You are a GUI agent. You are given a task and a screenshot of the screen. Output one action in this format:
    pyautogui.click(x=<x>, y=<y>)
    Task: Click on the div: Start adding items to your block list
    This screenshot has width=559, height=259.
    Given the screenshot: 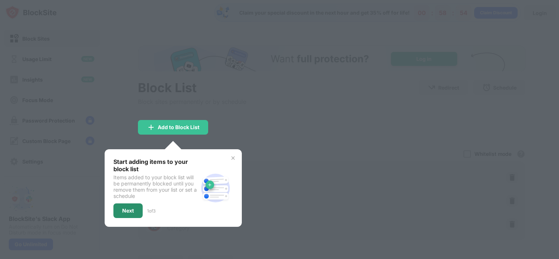 What is the action you would take?
    pyautogui.click(x=156, y=165)
    